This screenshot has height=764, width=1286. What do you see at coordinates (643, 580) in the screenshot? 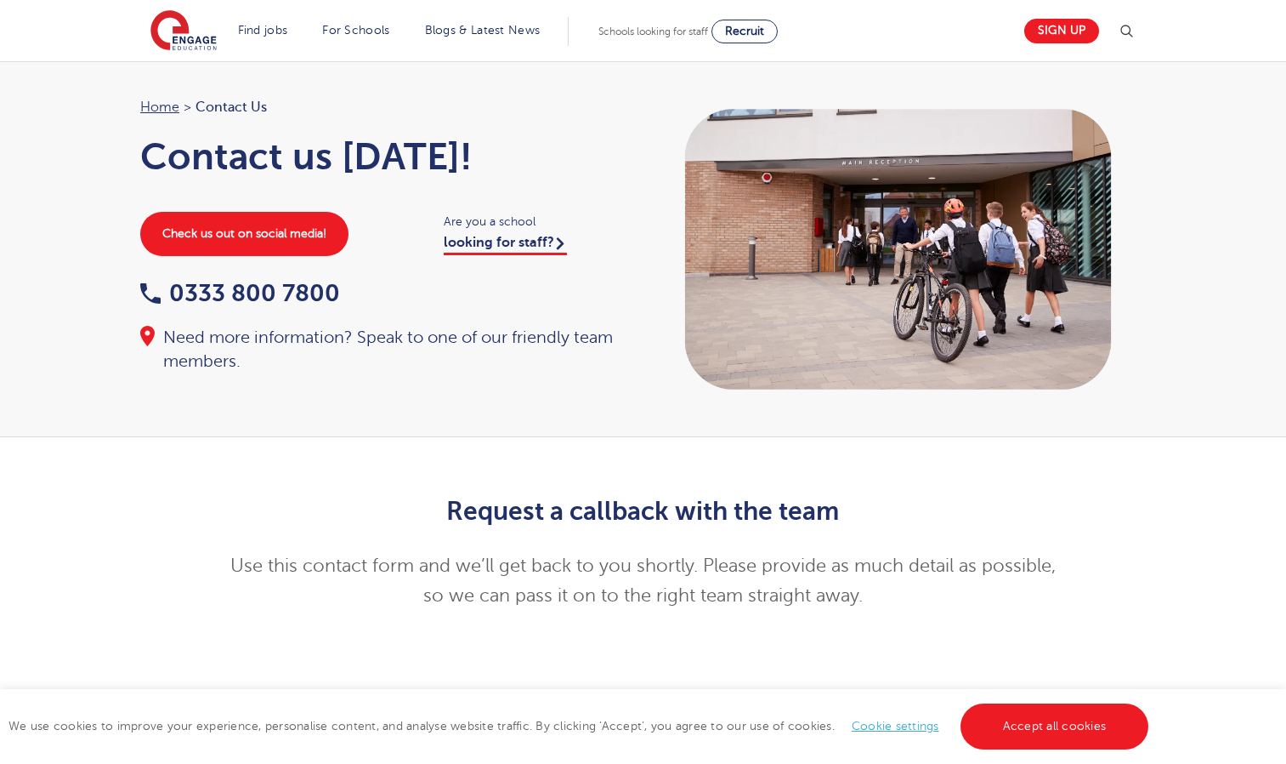
I see `span: Use this contact form and we’ll get back to you shortly. Please provide as much detail as possibl...` at bounding box center [643, 580].